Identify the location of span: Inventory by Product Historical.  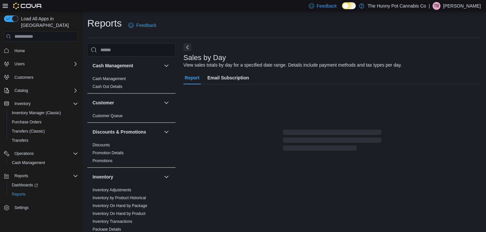
(119, 198).